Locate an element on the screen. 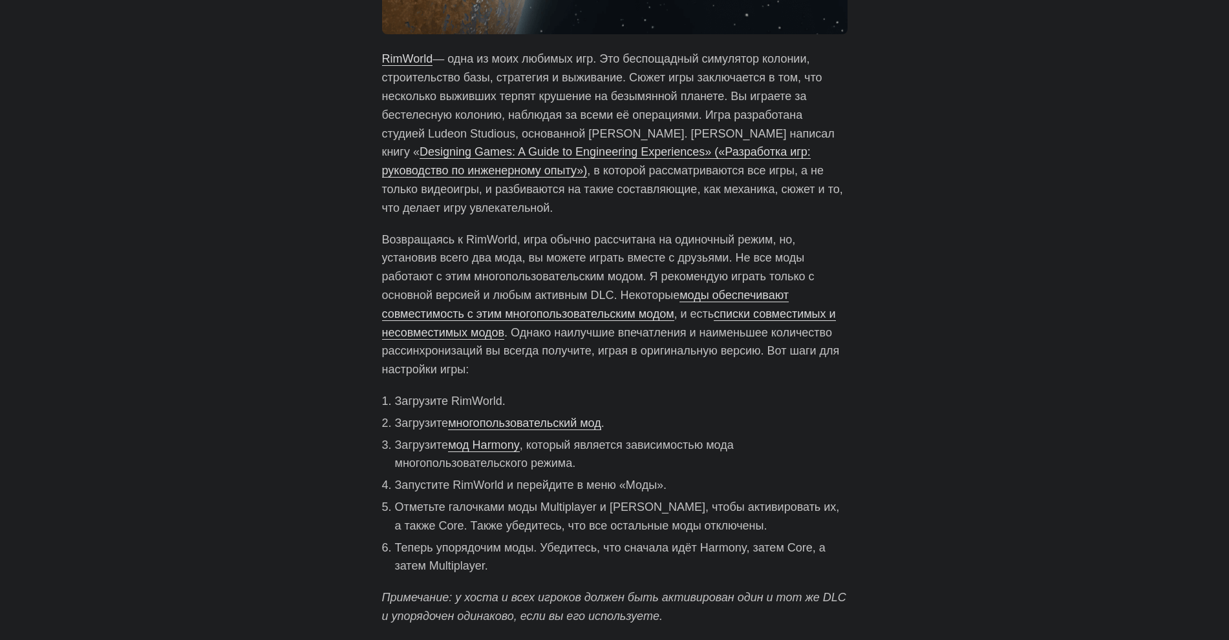 This screenshot has height=640, width=1229. font: , в которой рассматриваются все игры, а не только видеоигры, и разбиваются на такие составляющие,... is located at coordinates (612, 189).